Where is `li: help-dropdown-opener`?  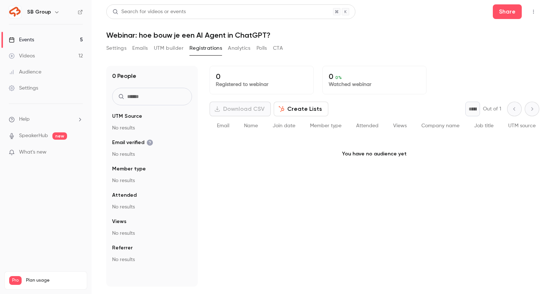
li: help-dropdown-opener is located at coordinates (46, 119).